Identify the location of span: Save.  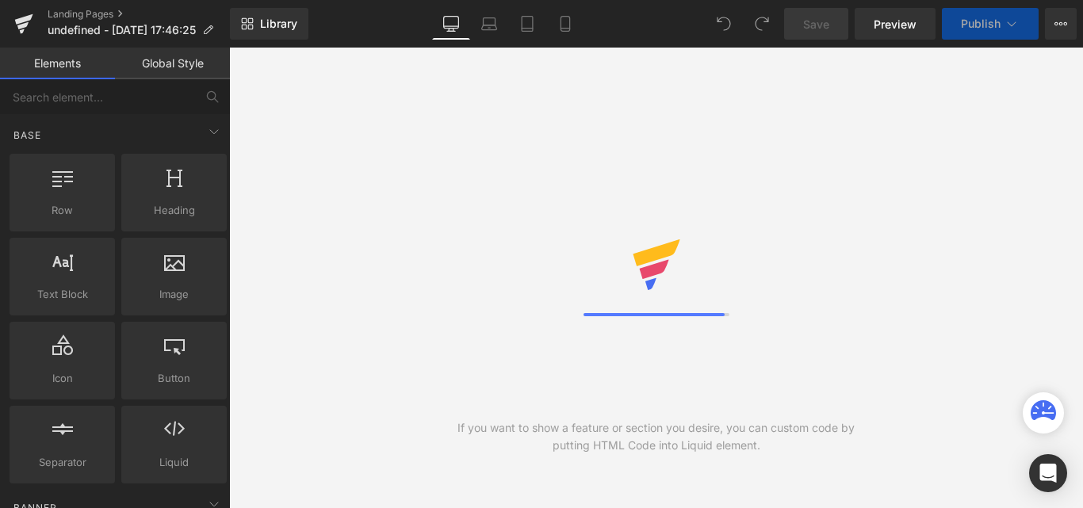
(816, 24).